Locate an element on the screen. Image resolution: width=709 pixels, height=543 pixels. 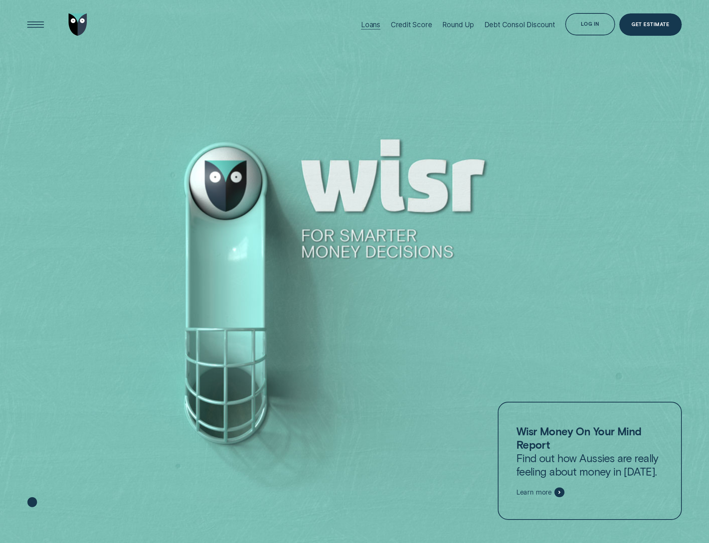
button: Open Menu is located at coordinates (35, 25).